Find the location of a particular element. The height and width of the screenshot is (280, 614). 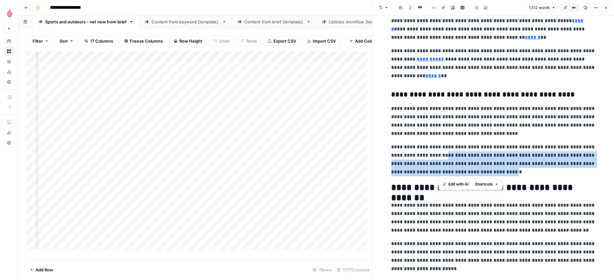

button: Freeze Columns is located at coordinates (143, 41).